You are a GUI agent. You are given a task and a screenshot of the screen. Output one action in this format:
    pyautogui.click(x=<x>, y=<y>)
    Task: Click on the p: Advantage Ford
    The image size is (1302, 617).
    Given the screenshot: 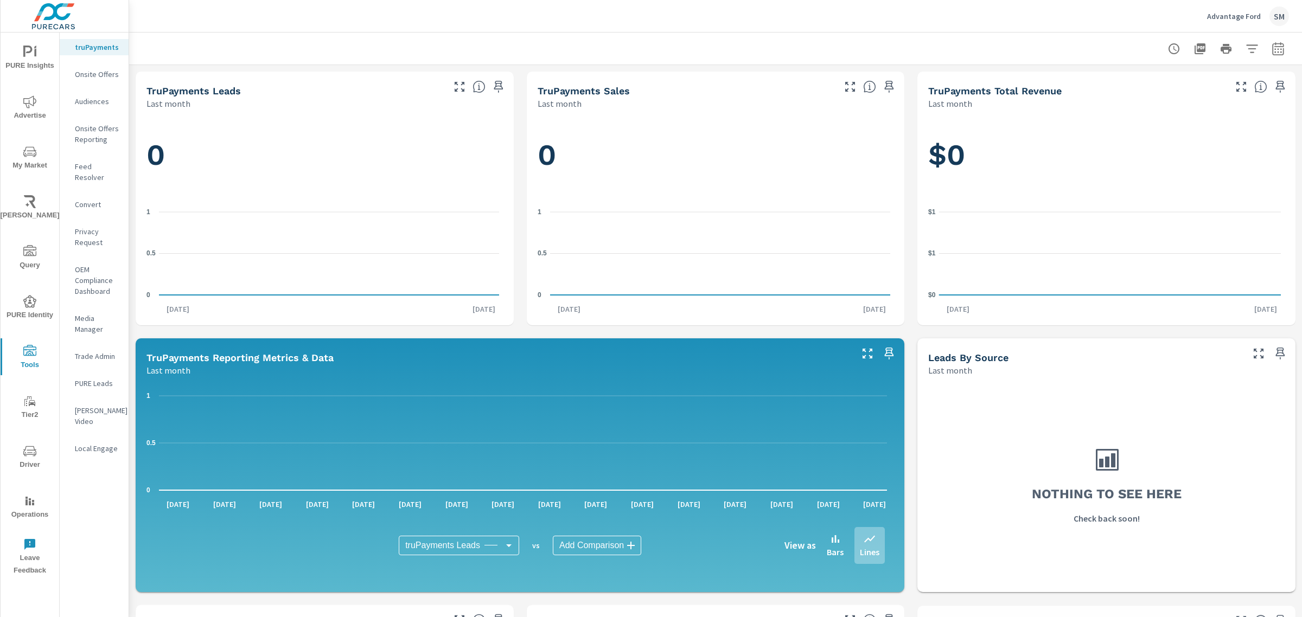 What is the action you would take?
    pyautogui.click(x=1233, y=16)
    